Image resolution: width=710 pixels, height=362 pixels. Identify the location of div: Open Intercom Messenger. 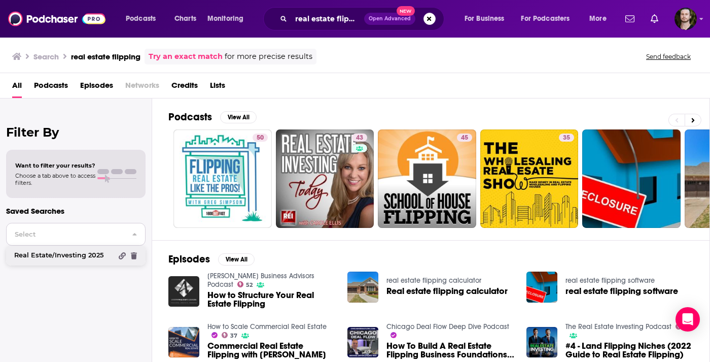
(688, 319).